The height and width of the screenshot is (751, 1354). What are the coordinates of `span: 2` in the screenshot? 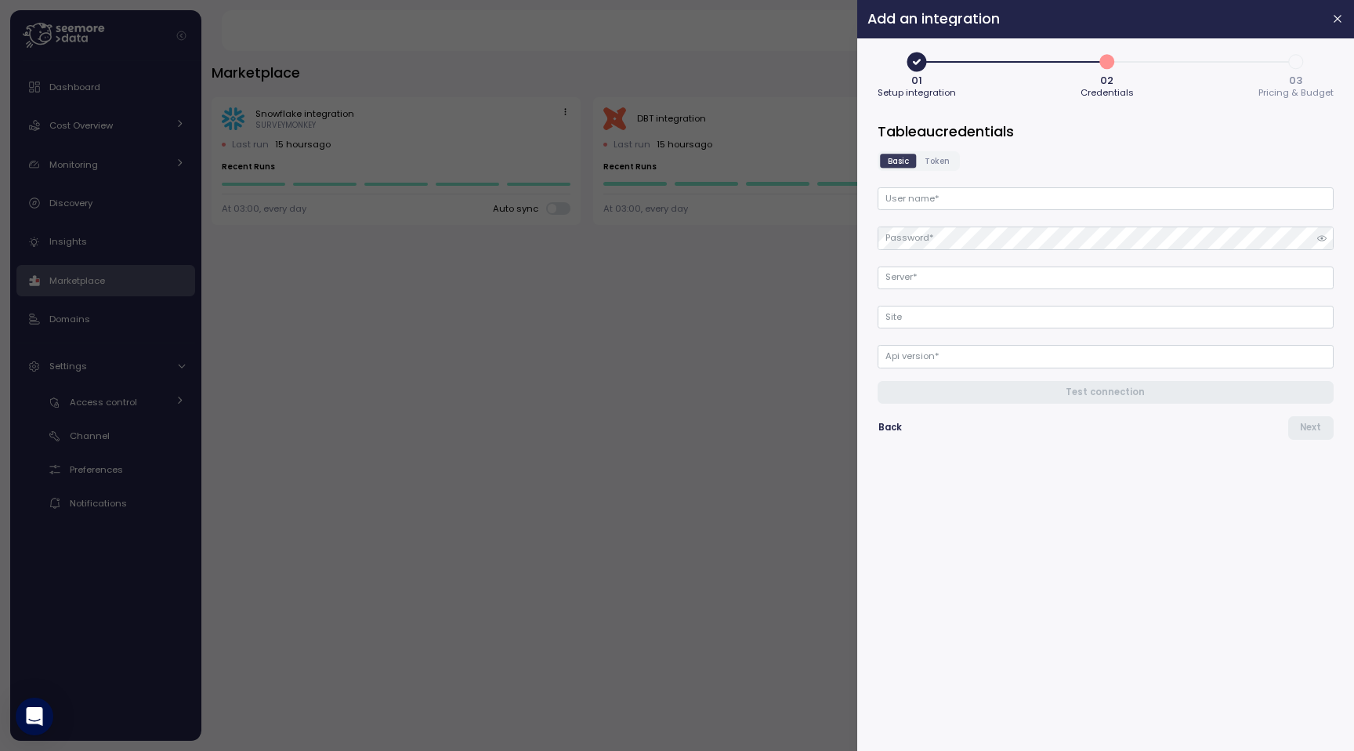 It's located at (1107, 62).